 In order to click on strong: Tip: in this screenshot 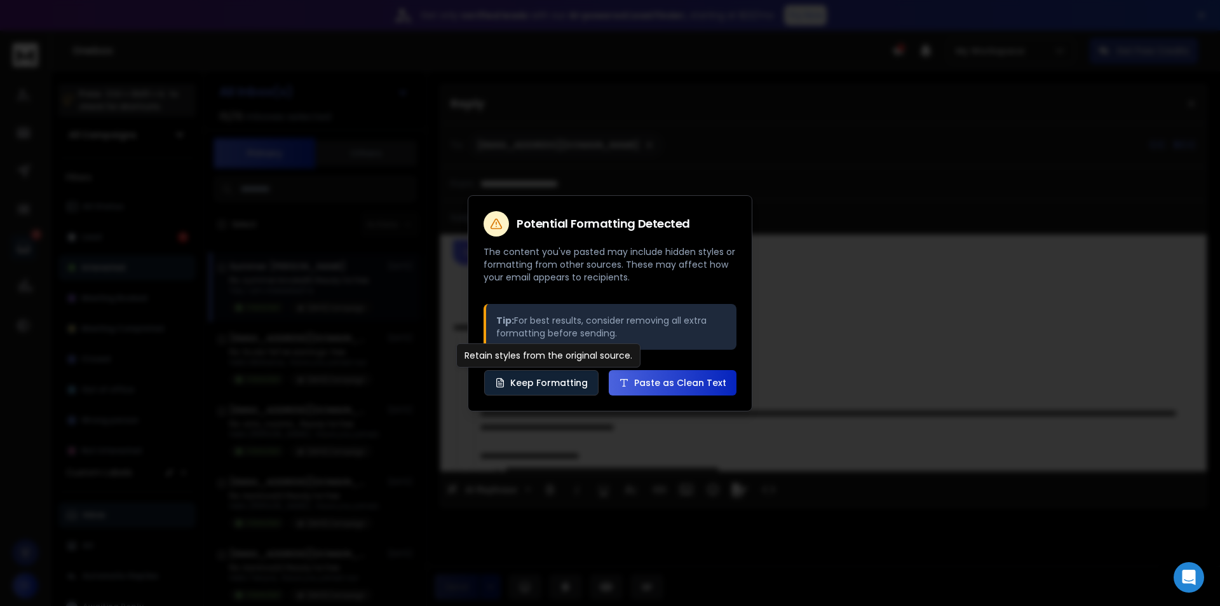, I will do `click(505, 320)`.